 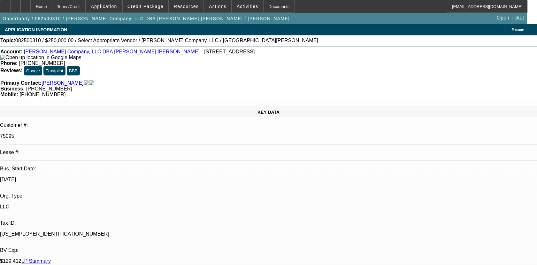 What do you see at coordinates (11, 70) in the screenshot?
I see `strong: Reviews:` at bounding box center [11, 70].